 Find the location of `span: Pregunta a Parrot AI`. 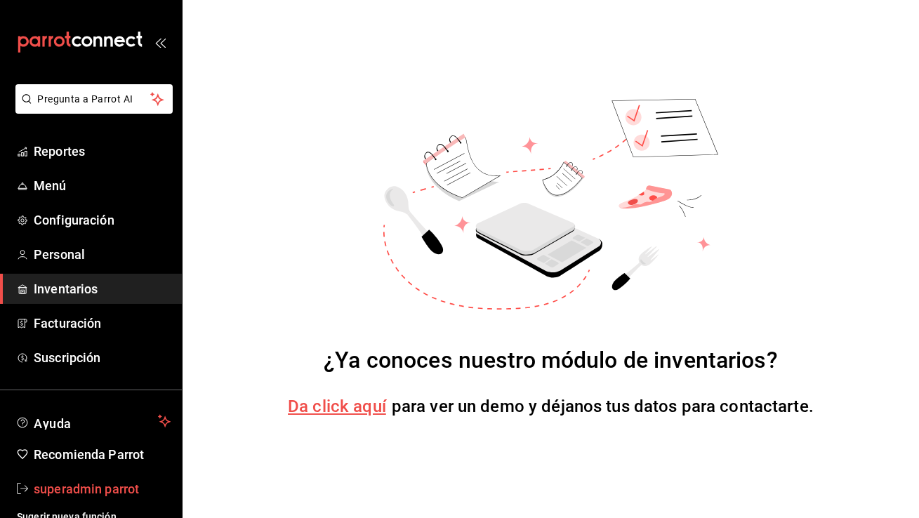

span: Pregunta a Parrot AI is located at coordinates (94, 99).